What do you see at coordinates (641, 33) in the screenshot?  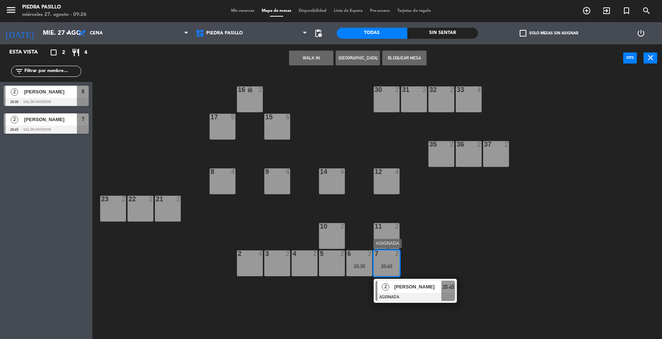 I see `i: power_settings_new` at bounding box center [641, 33].